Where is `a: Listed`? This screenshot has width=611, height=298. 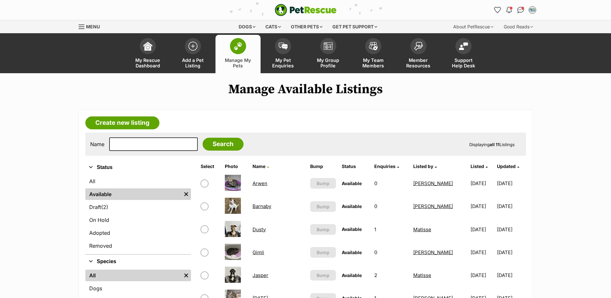
a: Listed is located at coordinates (479, 166).